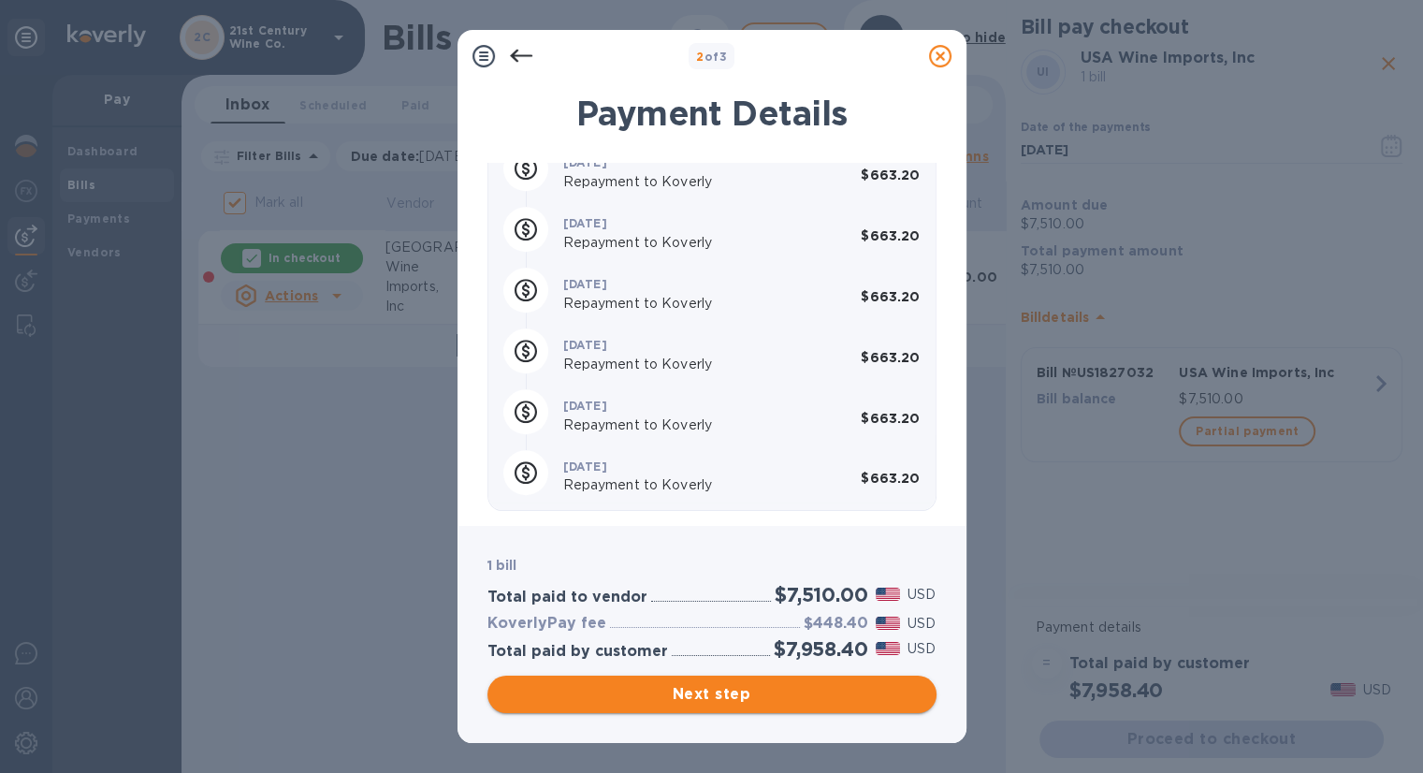  I want to click on b: 1 bill, so click(502, 565).